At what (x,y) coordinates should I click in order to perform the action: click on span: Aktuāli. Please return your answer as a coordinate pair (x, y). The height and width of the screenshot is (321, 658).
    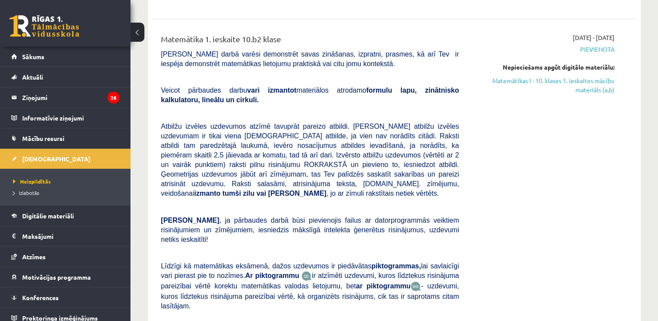
    Looking at the image, I should click on (33, 77).